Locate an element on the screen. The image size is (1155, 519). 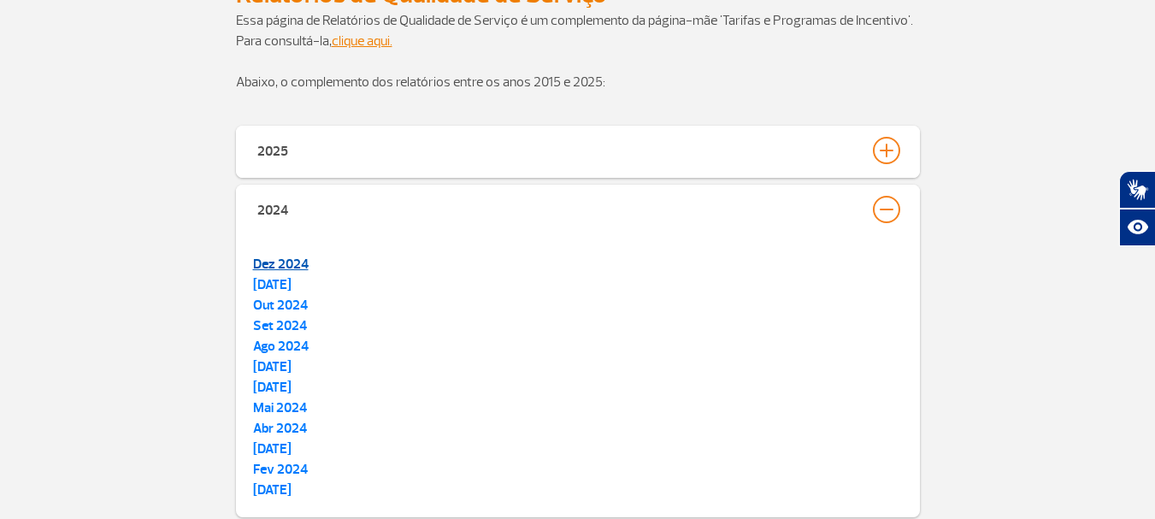
button: 2024 is located at coordinates (578, 209).